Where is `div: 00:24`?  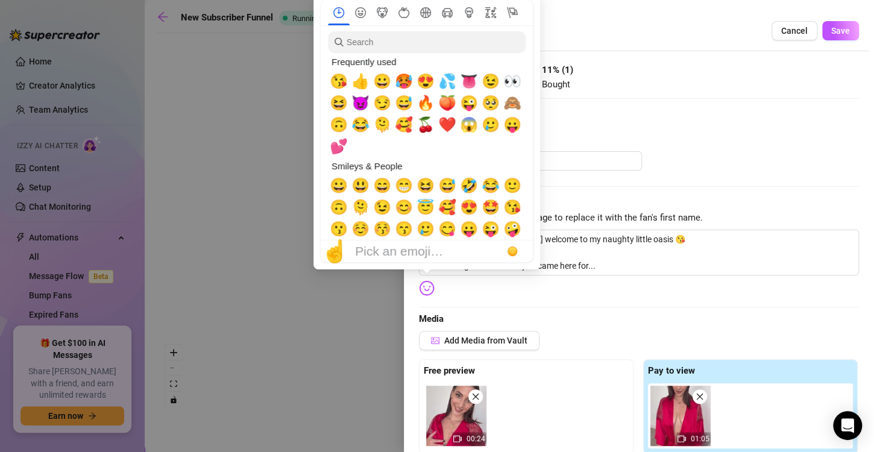
div: 00:24 is located at coordinates (457, 416).